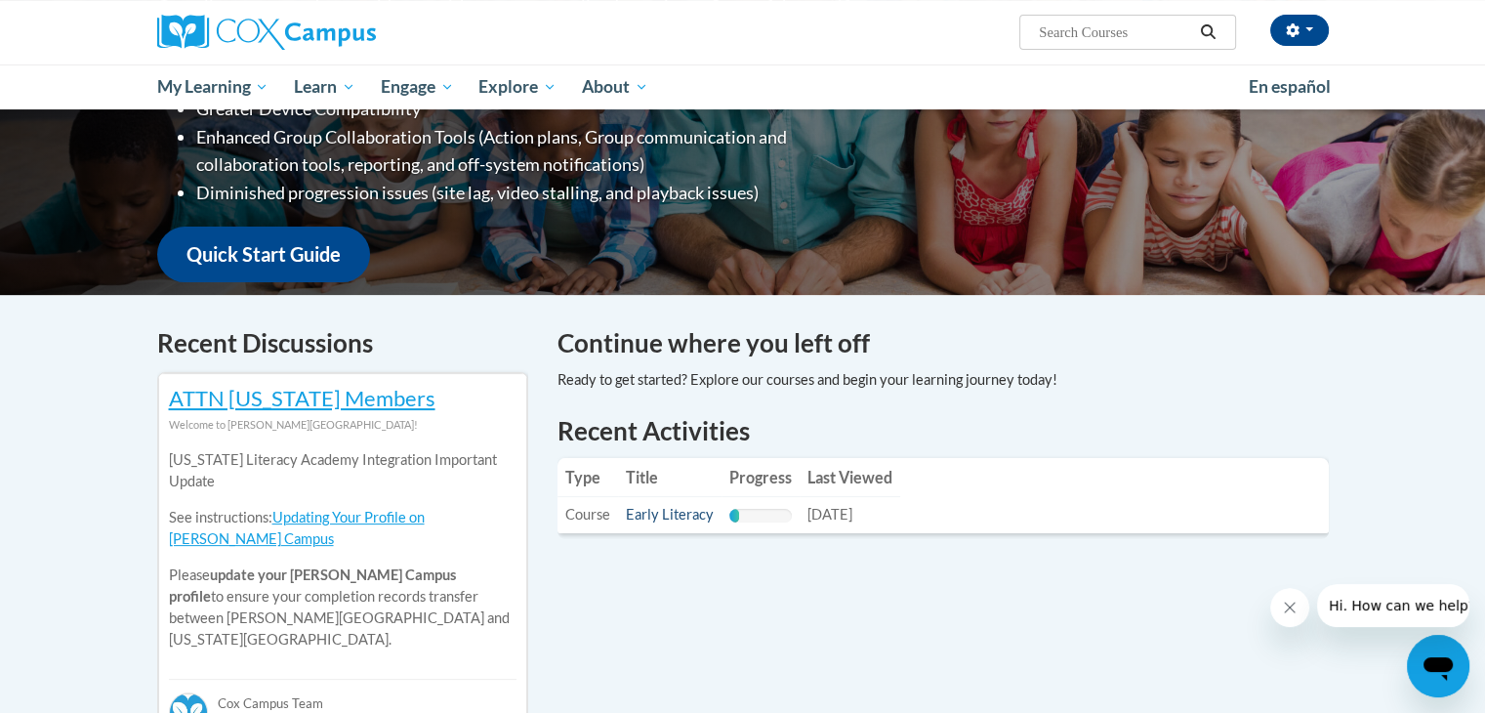 This screenshot has width=1485, height=713. What do you see at coordinates (343, 528) in the screenshot?
I see `p: See instructions:` at bounding box center [343, 528].